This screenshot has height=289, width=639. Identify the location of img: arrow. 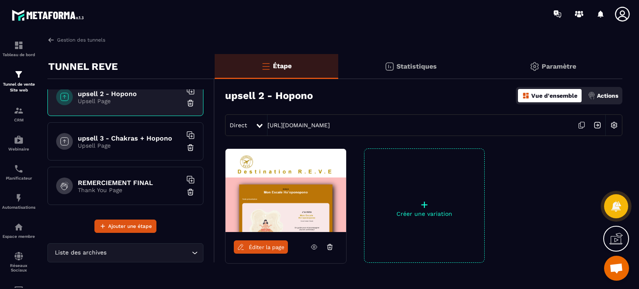
(51, 40).